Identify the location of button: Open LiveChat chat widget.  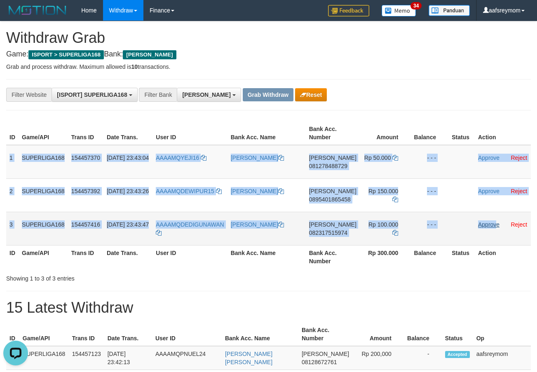
(16, 16).